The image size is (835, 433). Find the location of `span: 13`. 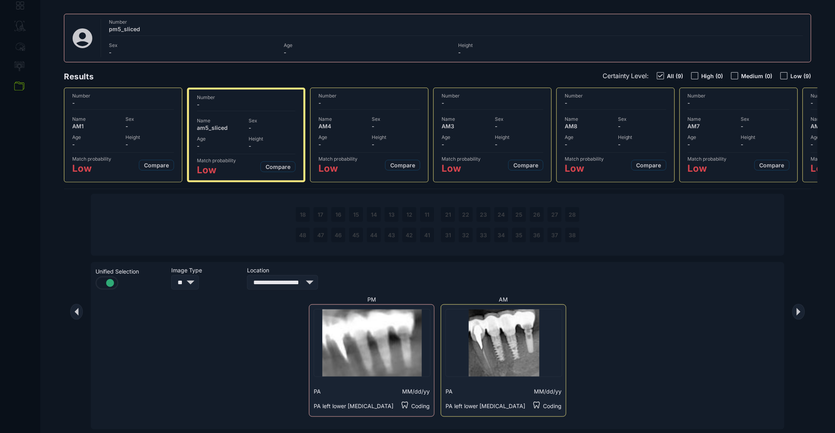

span: 13 is located at coordinates (391, 214).